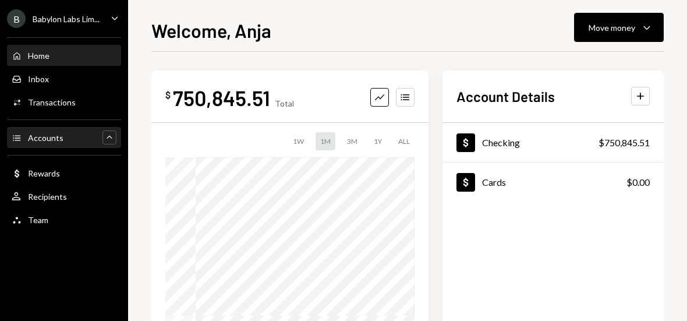 The height and width of the screenshot is (321, 687). I want to click on div: Transactions, so click(52, 102).